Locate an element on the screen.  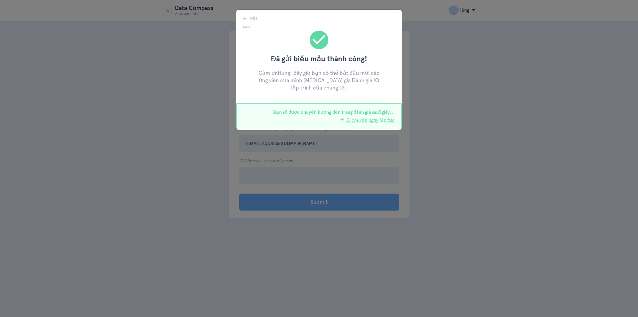
a: Di chuyển ngay lập tức is located at coordinates (367, 120).